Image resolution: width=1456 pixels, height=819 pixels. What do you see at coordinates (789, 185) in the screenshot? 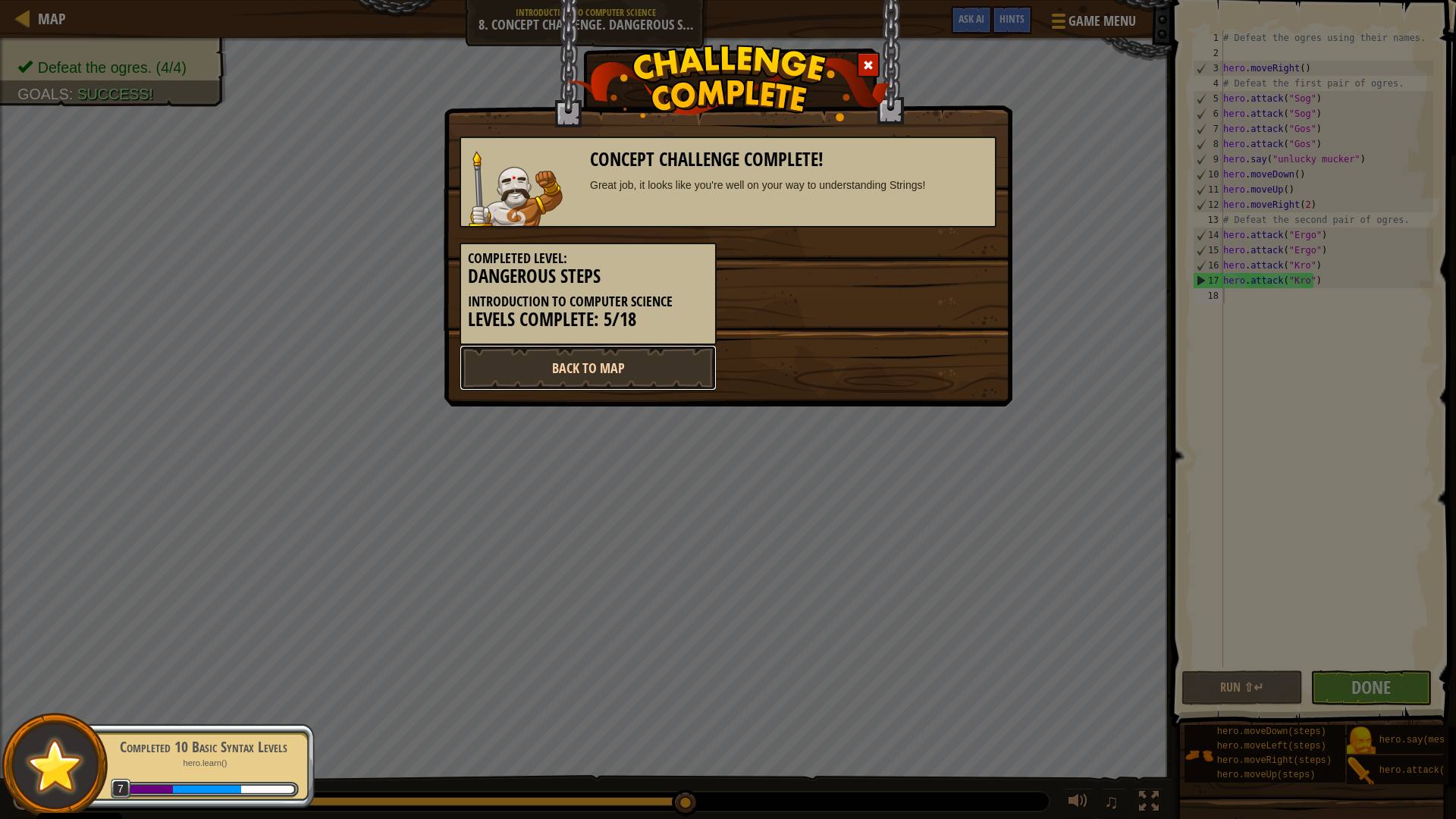
I see `div: Great job, it looks like you're well on your way to understanding Strings!` at bounding box center [789, 185].